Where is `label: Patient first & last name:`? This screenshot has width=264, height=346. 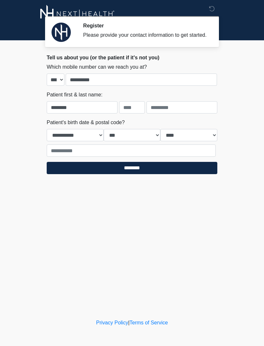 label: Patient first & last name: is located at coordinates (74, 95).